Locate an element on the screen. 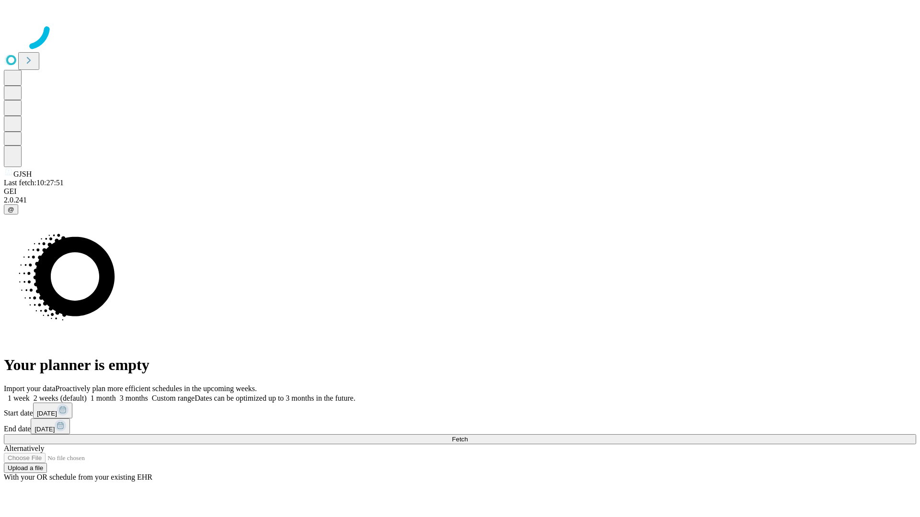 The image size is (920, 517). span: GJSH is located at coordinates (23, 174).